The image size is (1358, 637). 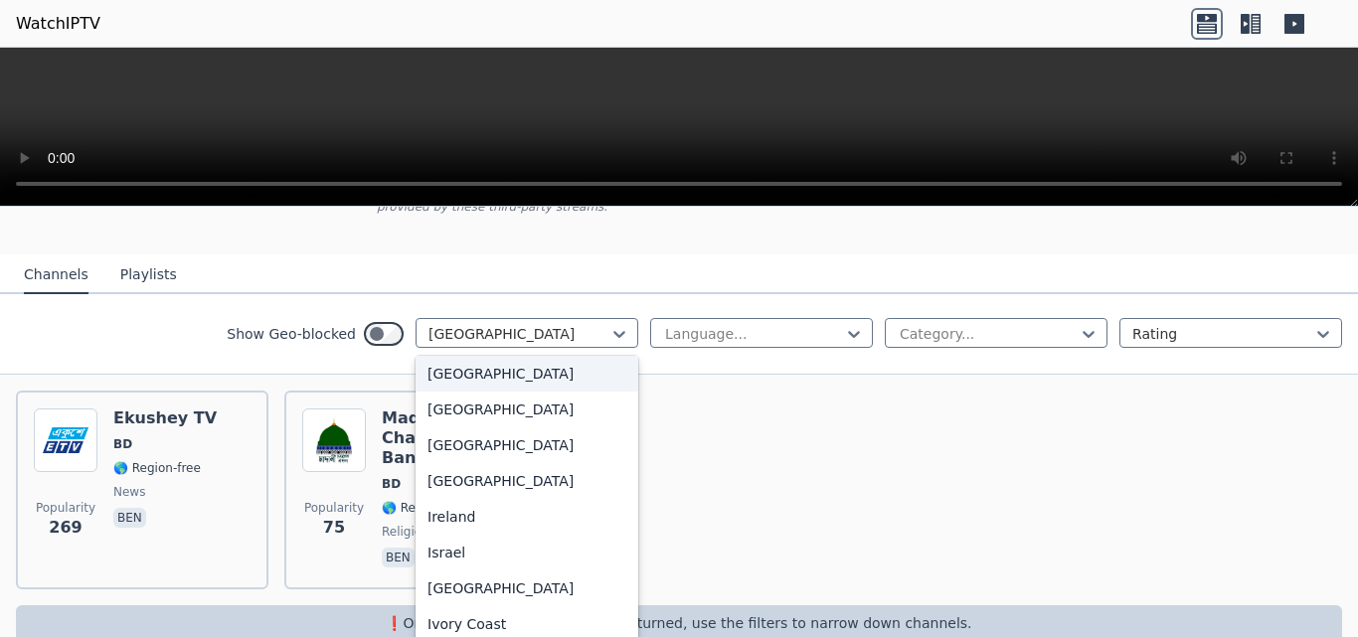 What do you see at coordinates (679, 623) in the screenshot?
I see `p: ❗️Only the first 250 channels are returned, use the filters to narrow down channels.` at bounding box center [679, 623].